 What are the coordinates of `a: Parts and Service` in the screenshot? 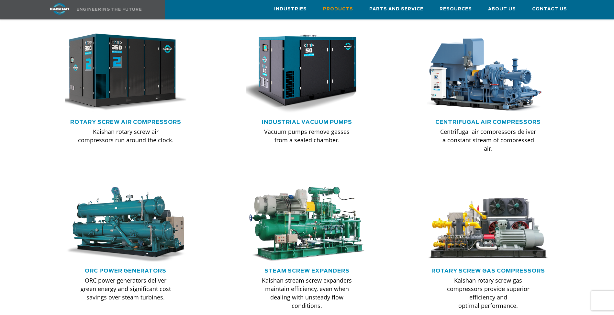 It's located at (396, 9).